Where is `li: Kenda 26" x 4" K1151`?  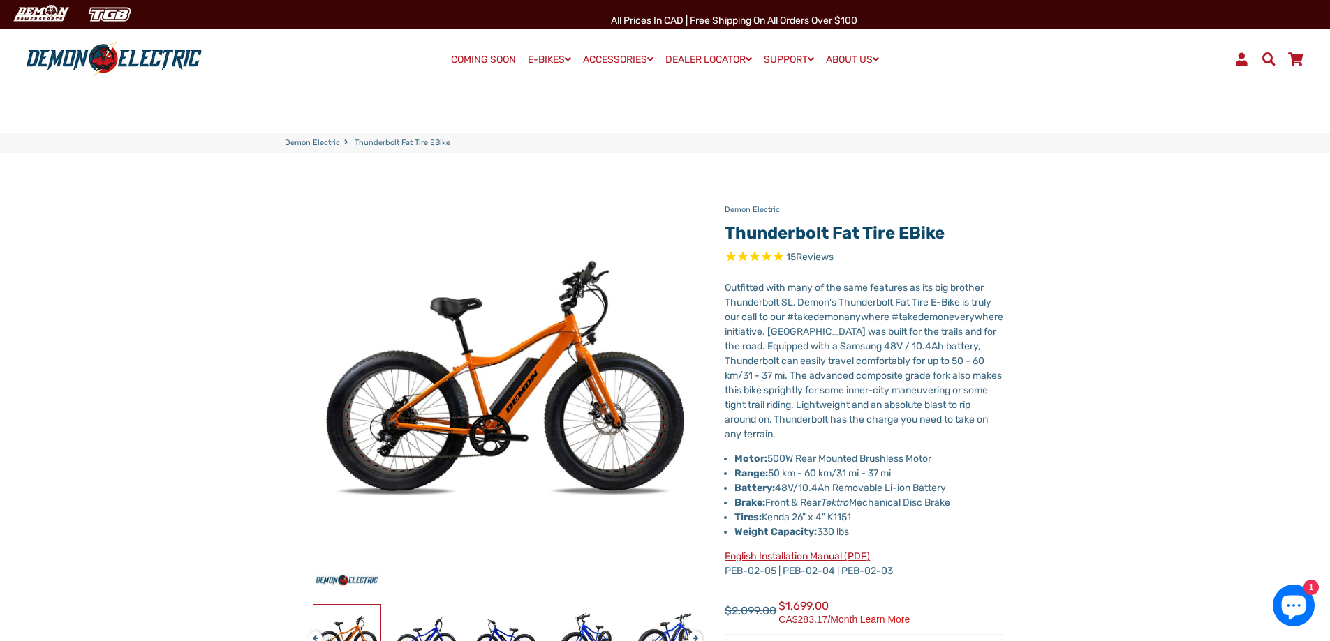 li: Kenda 26" x 4" K1151 is located at coordinates (868, 517).